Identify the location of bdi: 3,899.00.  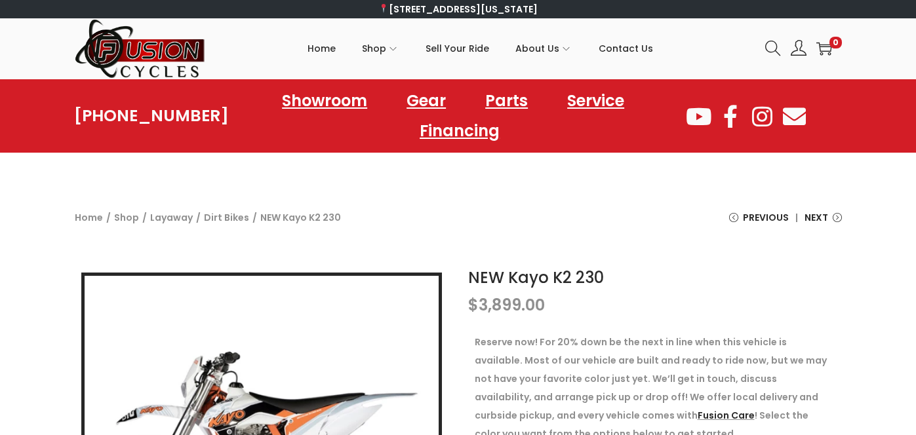
(506, 305).